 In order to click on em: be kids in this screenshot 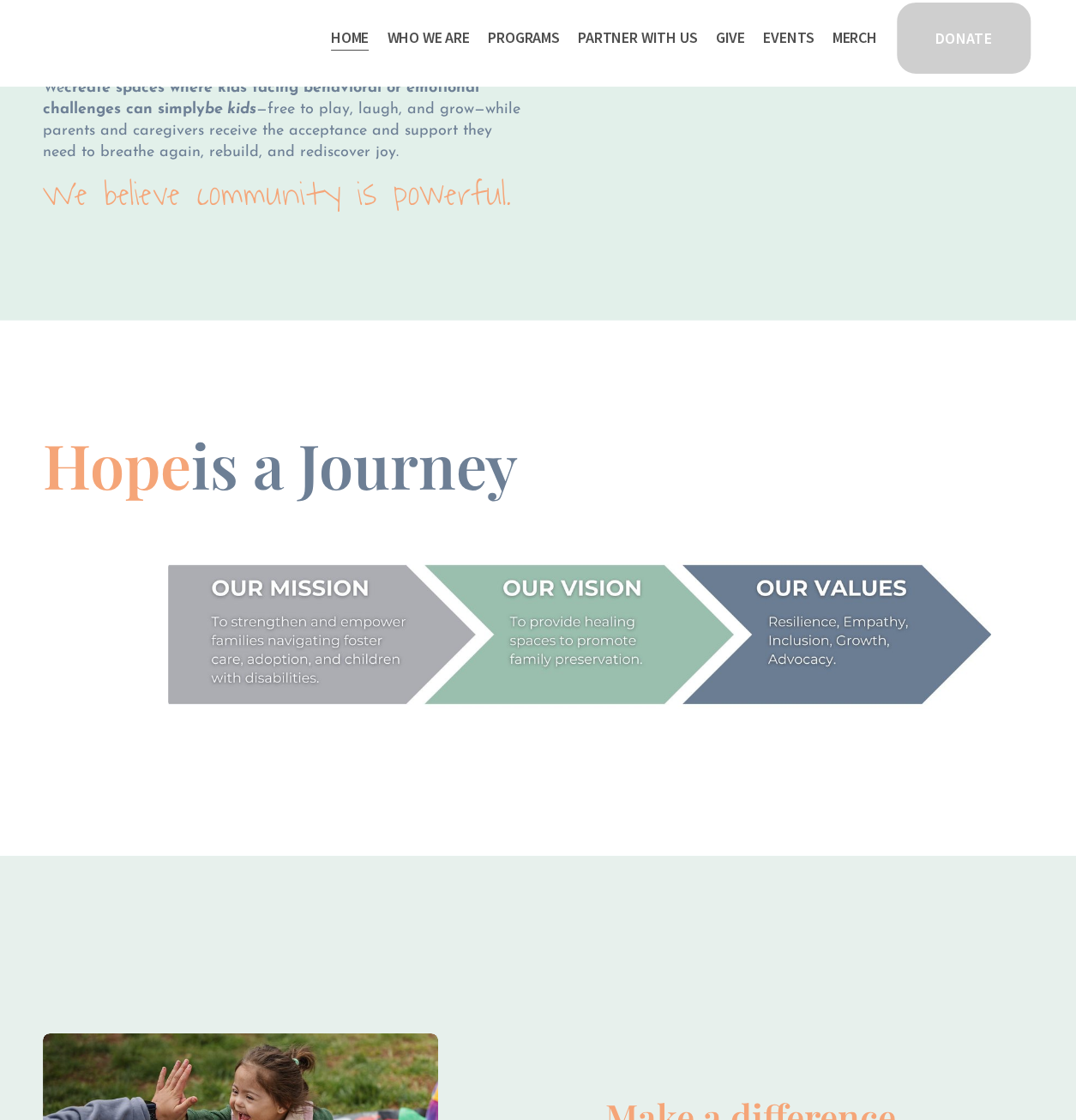, I will do `click(231, 109)`.